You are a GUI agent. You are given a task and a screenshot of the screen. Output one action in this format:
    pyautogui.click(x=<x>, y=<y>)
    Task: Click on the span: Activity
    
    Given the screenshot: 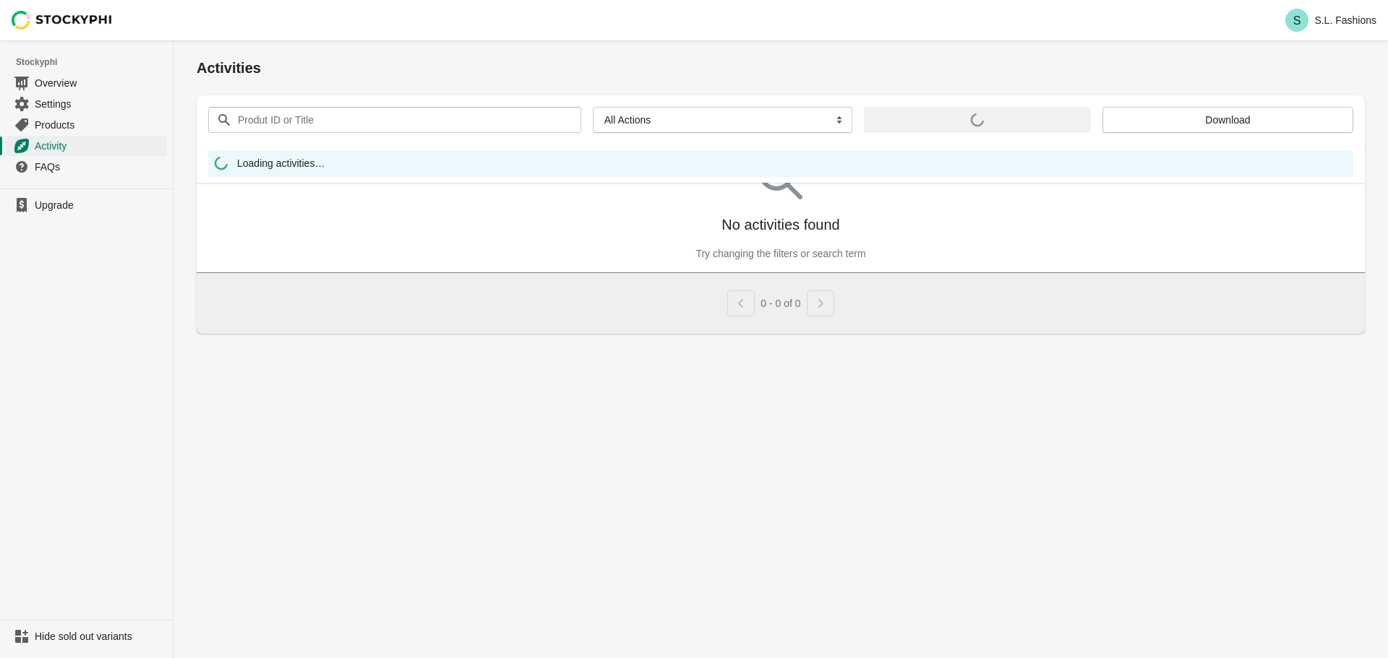 What is the action you would take?
    pyautogui.click(x=99, y=146)
    